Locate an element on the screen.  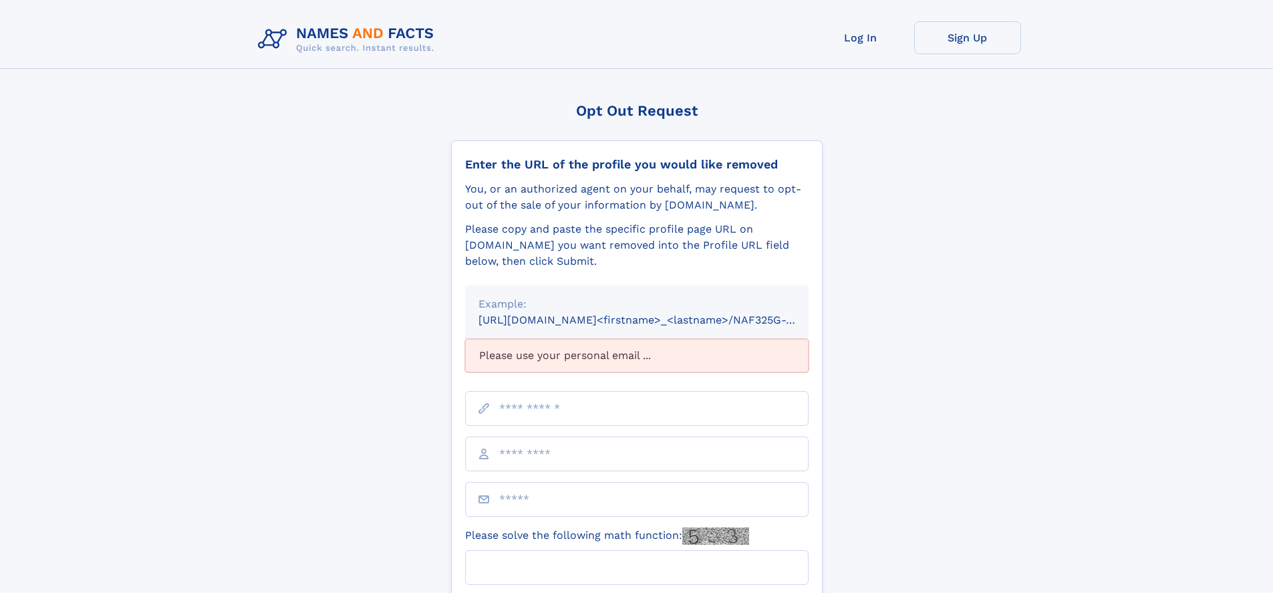
div: You, or an authorized agent on your behalf, may request to opt-out of the sale of your informatio... is located at coordinates (637, 197).